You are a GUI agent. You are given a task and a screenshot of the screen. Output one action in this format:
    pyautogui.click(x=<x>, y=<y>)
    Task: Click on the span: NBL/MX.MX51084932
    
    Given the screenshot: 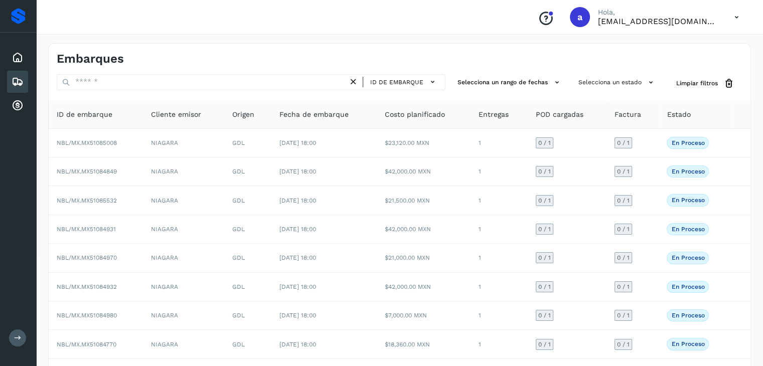 What is the action you would take?
    pyautogui.click(x=87, y=287)
    